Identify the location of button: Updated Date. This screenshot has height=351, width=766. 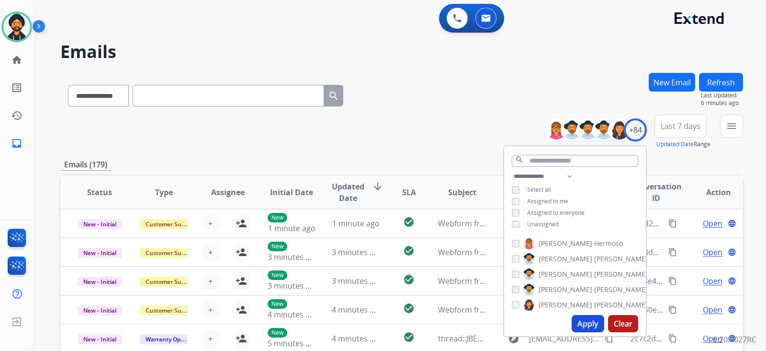
(675, 144).